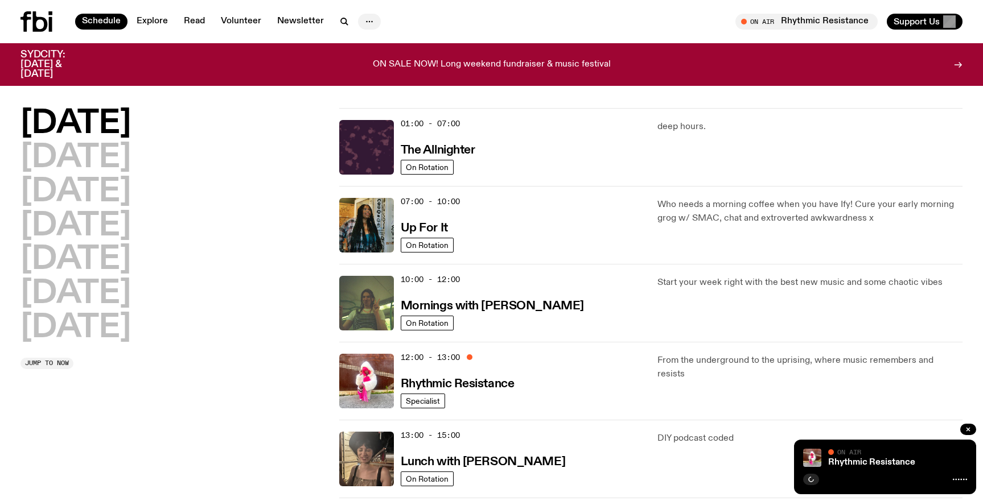 The height and width of the screenshot is (501, 983). Describe the element at coordinates (806, 22) in the screenshot. I see `button: On AirRhythmic Resistance` at that location.